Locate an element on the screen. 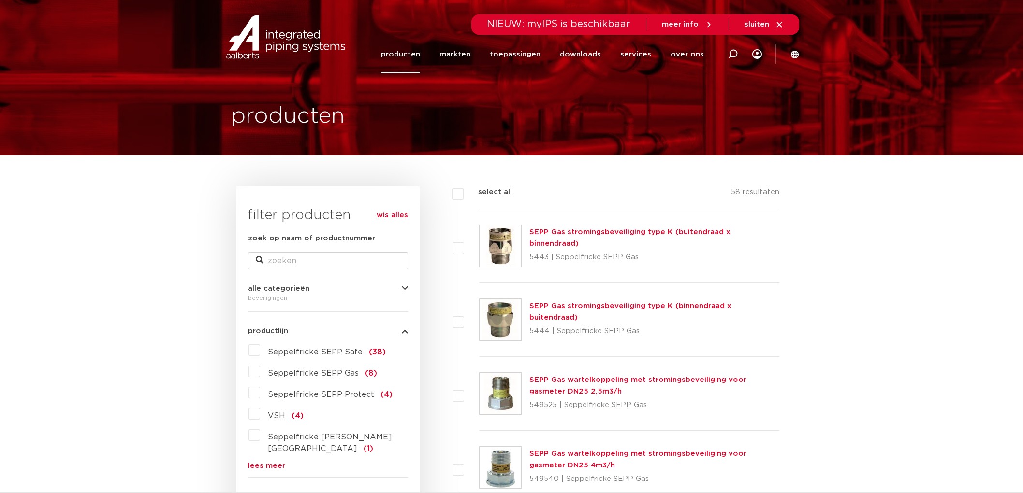 Image resolution: width=1023 pixels, height=493 pixels. p: 549525 | Seppelfricke SEPP Gas is located at coordinates (654, 405).